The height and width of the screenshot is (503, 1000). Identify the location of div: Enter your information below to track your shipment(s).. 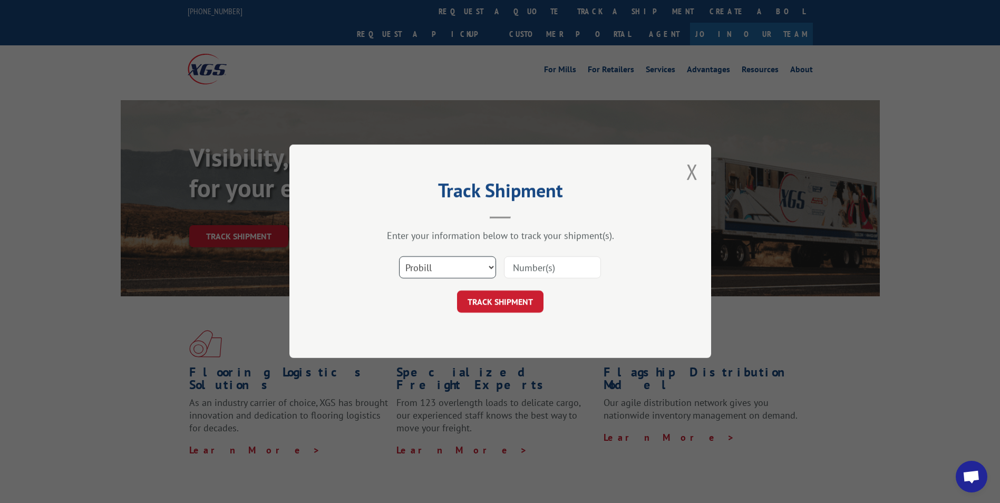
(500, 236).